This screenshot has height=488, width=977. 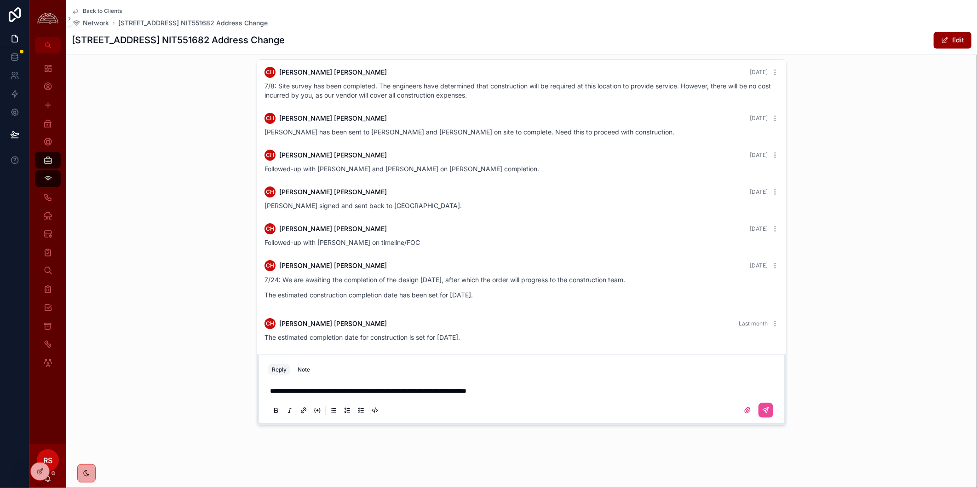 What do you see at coordinates (96, 23) in the screenshot?
I see `span: Network` at bounding box center [96, 23].